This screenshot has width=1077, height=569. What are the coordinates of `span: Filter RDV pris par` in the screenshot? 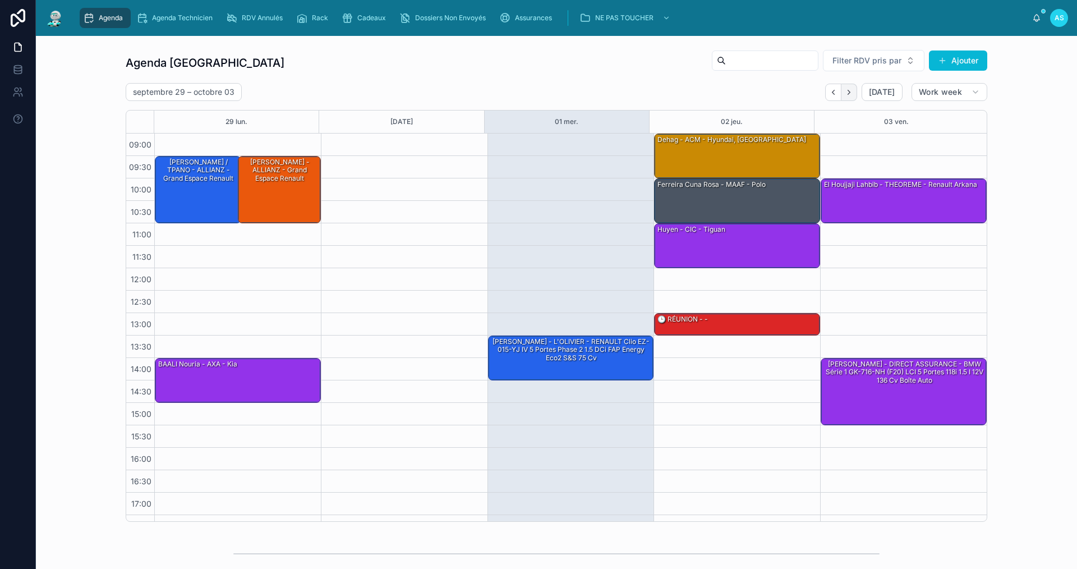 It's located at (866, 61).